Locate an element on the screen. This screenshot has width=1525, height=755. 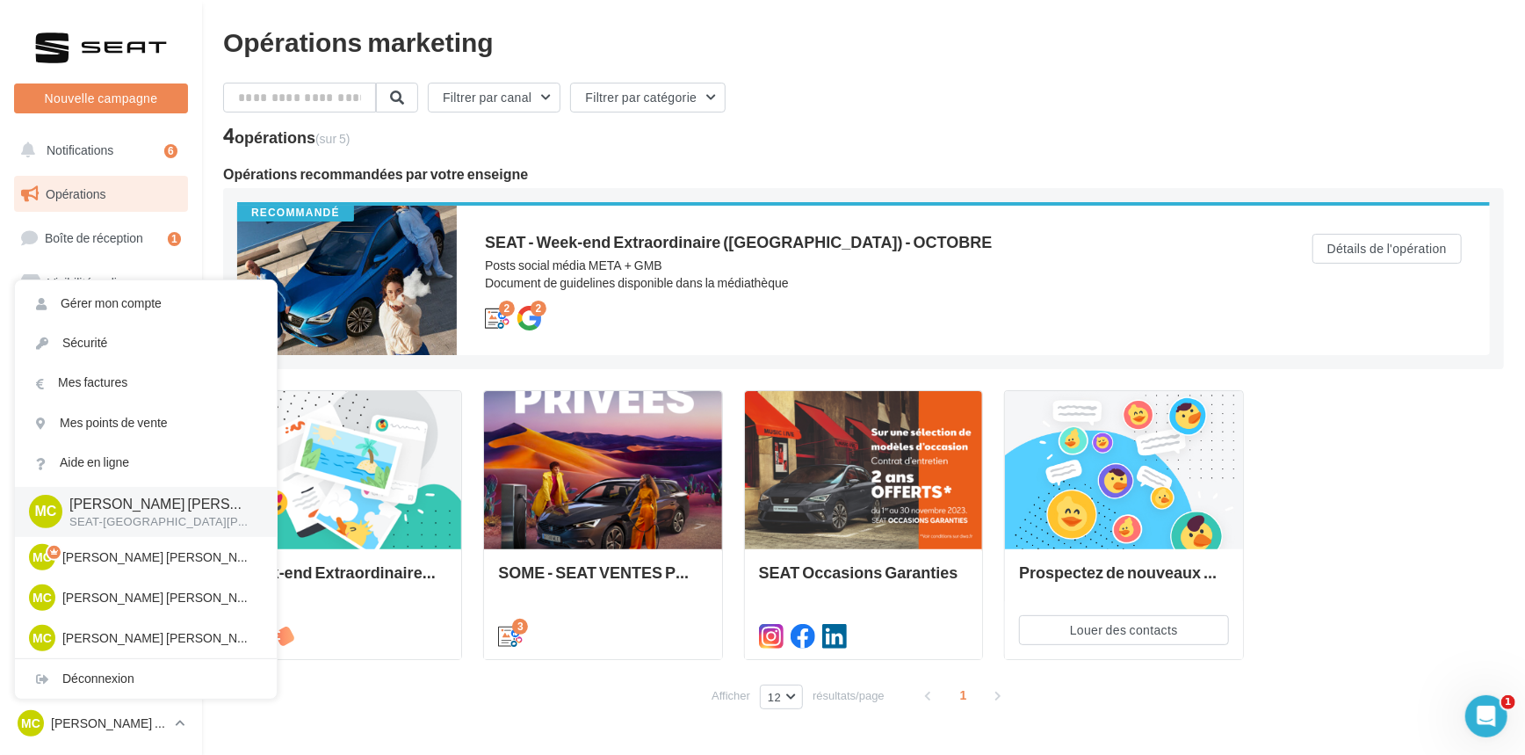
div: 3 is located at coordinates (520, 626).